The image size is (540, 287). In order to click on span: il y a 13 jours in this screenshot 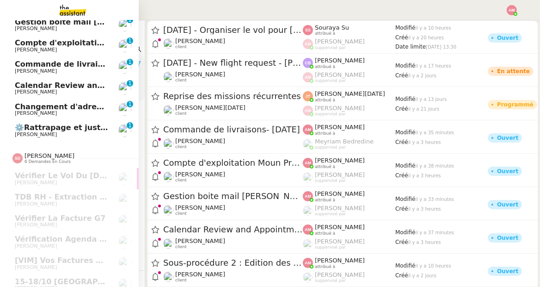, I will do `click(431, 99)`.